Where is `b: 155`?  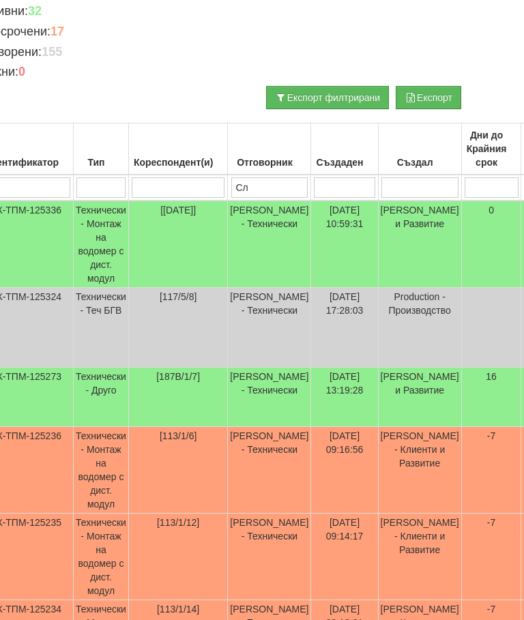 b: 155 is located at coordinates (52, 52).